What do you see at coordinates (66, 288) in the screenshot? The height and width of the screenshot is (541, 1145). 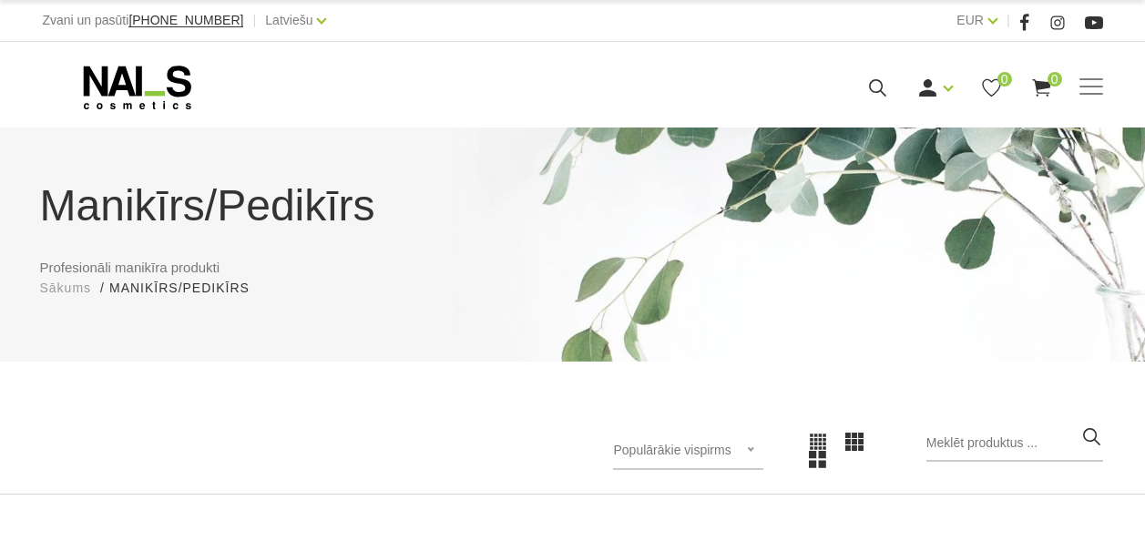 I see `a: Sākums` at bounding box center [66, 288].